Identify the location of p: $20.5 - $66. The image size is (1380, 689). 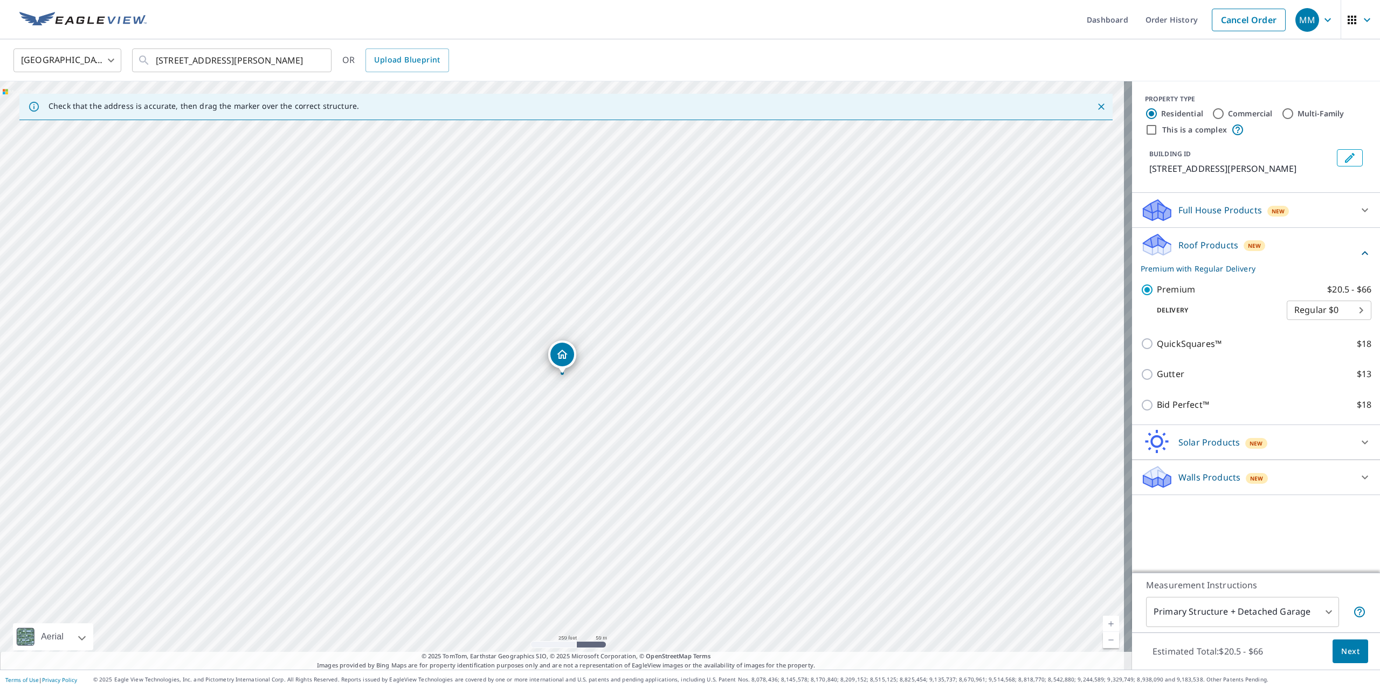
(1349, 289).